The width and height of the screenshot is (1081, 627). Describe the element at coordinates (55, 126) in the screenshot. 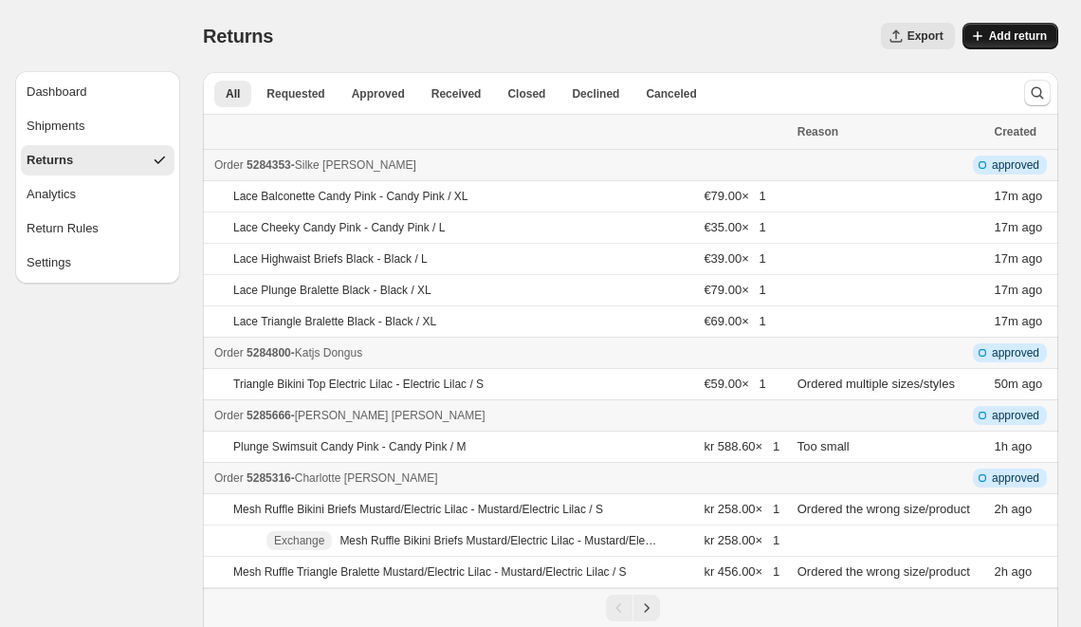

I see `div: Shipments` at that location.